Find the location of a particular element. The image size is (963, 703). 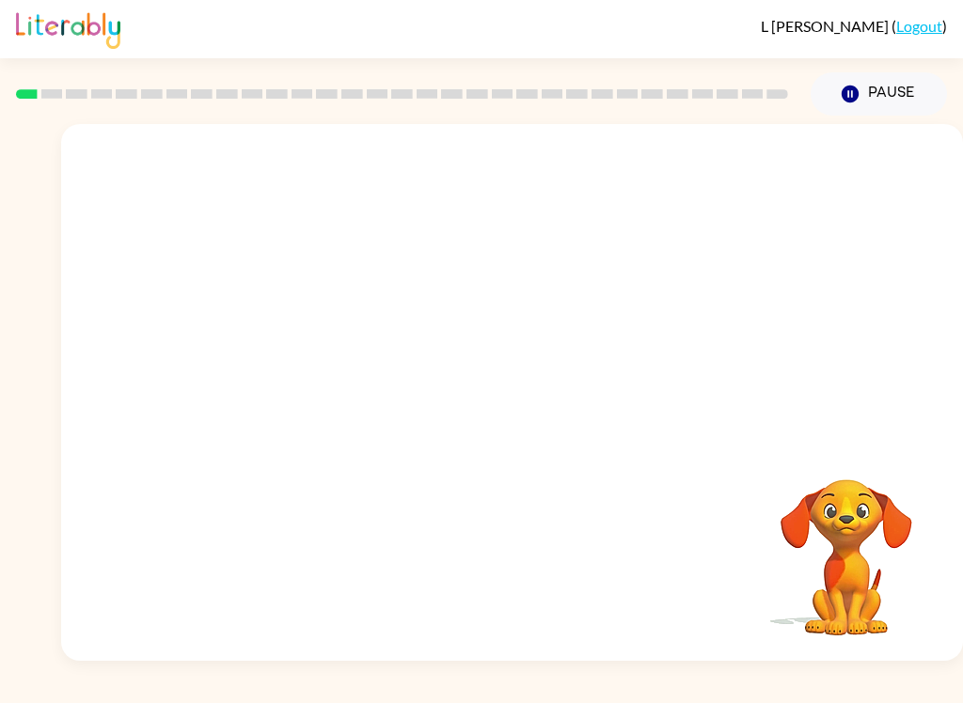

button: Pause is located at coordinates (878, 94).